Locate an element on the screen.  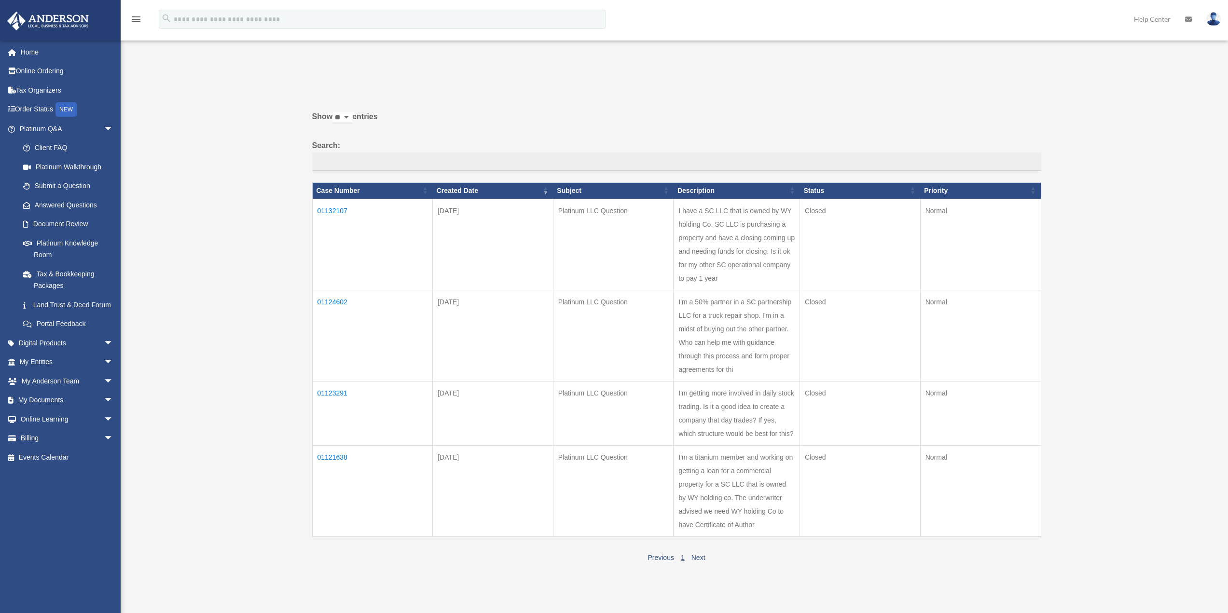
th: Status: activate to sort column ascending is located at coordinates (861, 191).